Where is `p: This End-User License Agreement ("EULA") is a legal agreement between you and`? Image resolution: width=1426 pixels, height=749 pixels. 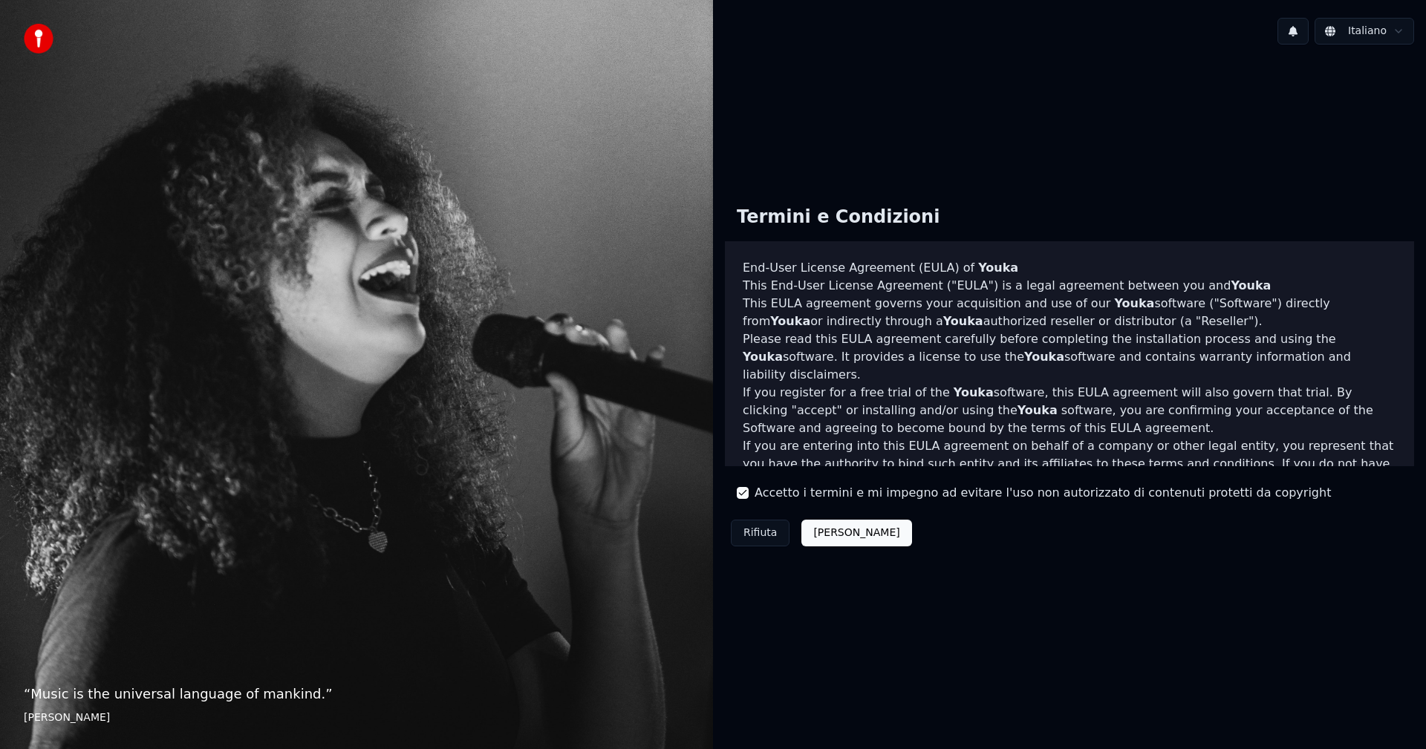
p: This End-User License Agreement ("EULA") is a legal agreement between you and is located at coordinates (1069, 286).